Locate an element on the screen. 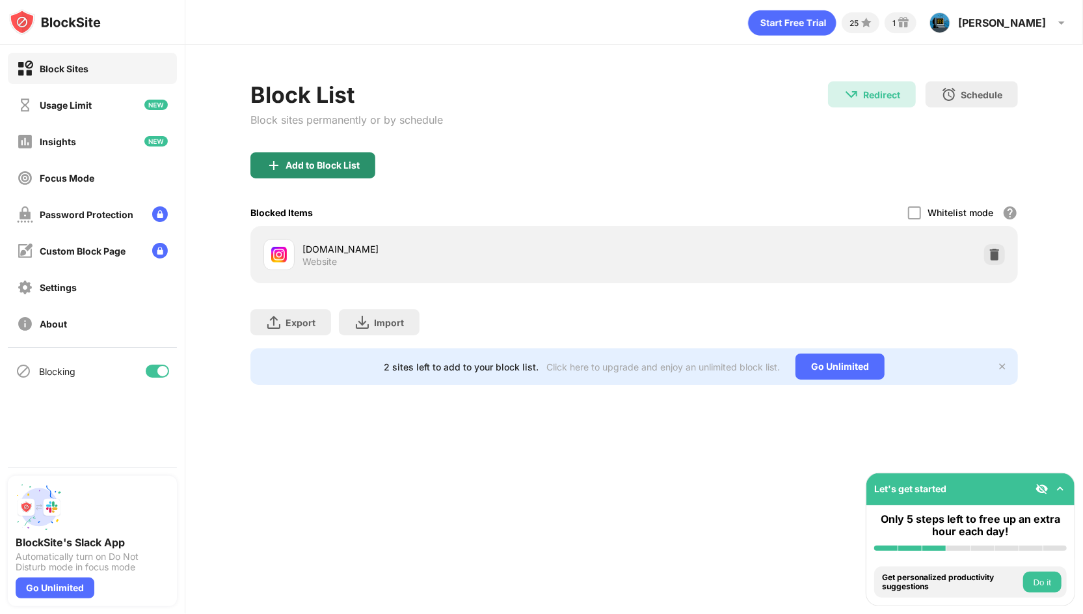 The width and height of the screenshot is (1083, 614). img: time-usage-off.svg is located at coordinates (25, 105).